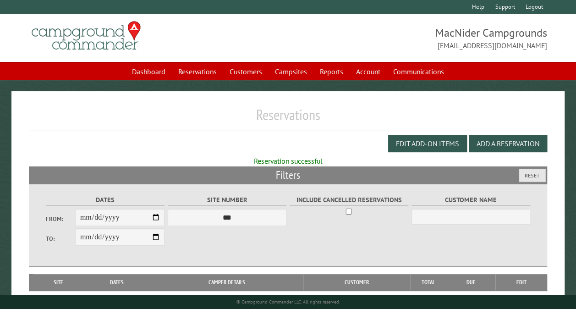 The image size is (576, 309). Describe the element at coordinates (148, 71) in the screenshot. I see `a: Dashboard` at that location.